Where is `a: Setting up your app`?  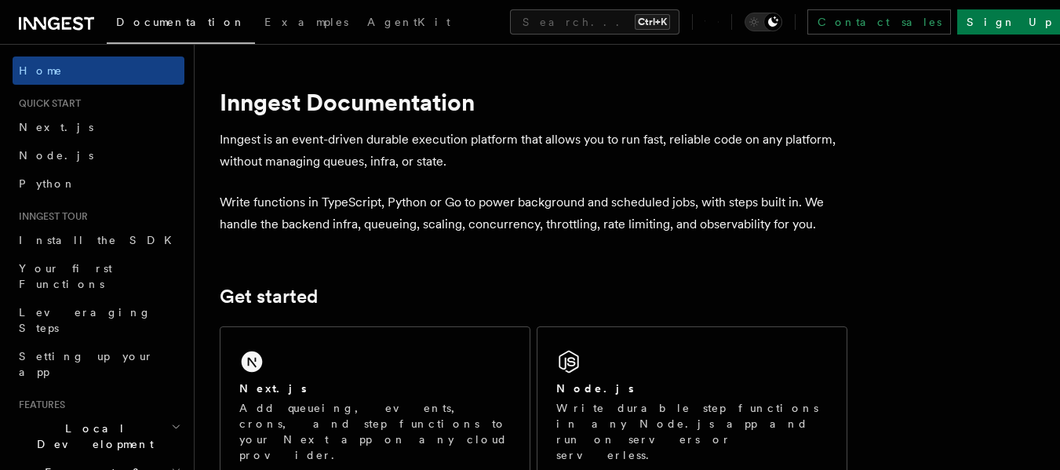
a: Setting up your app is located at coordinates (98, 364).